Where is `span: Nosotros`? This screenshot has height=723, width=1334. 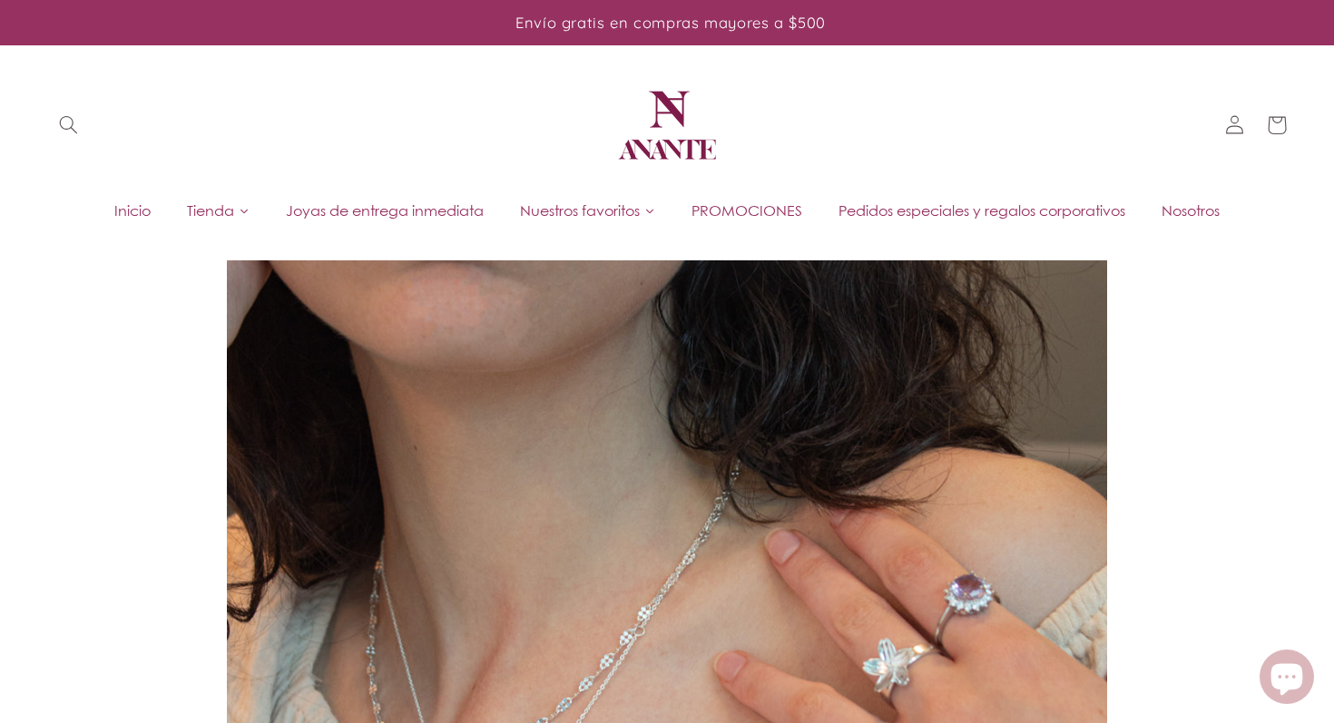 span: Nosotros is located at coordinates (1191, 211).